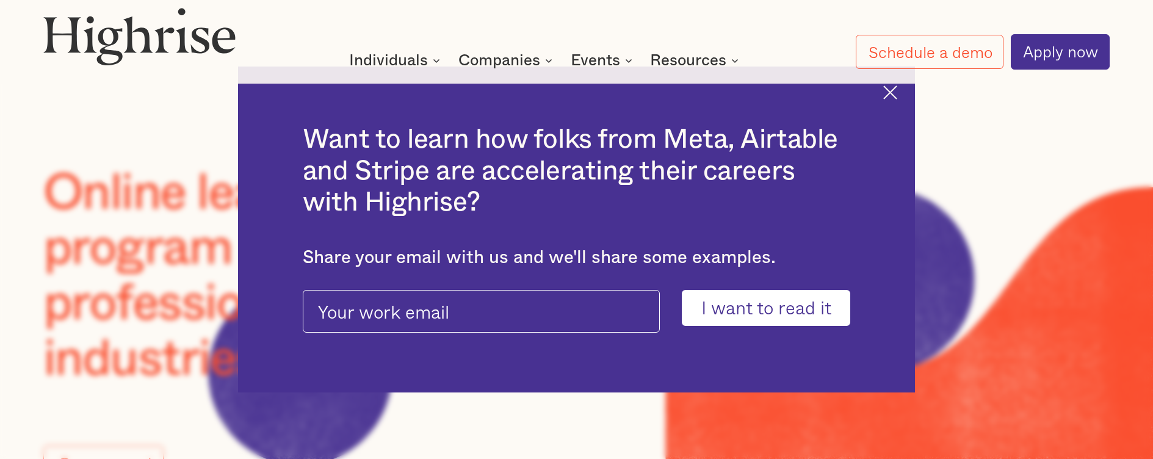 The height and width of the screenshot is (459, 1153). Describe the element at coordinates (576, 171) in the screenshot. I see `h2: Want to learn how folks from Meta, Airtable and Stripe are accelerating their careers with Highrise?` at that location.